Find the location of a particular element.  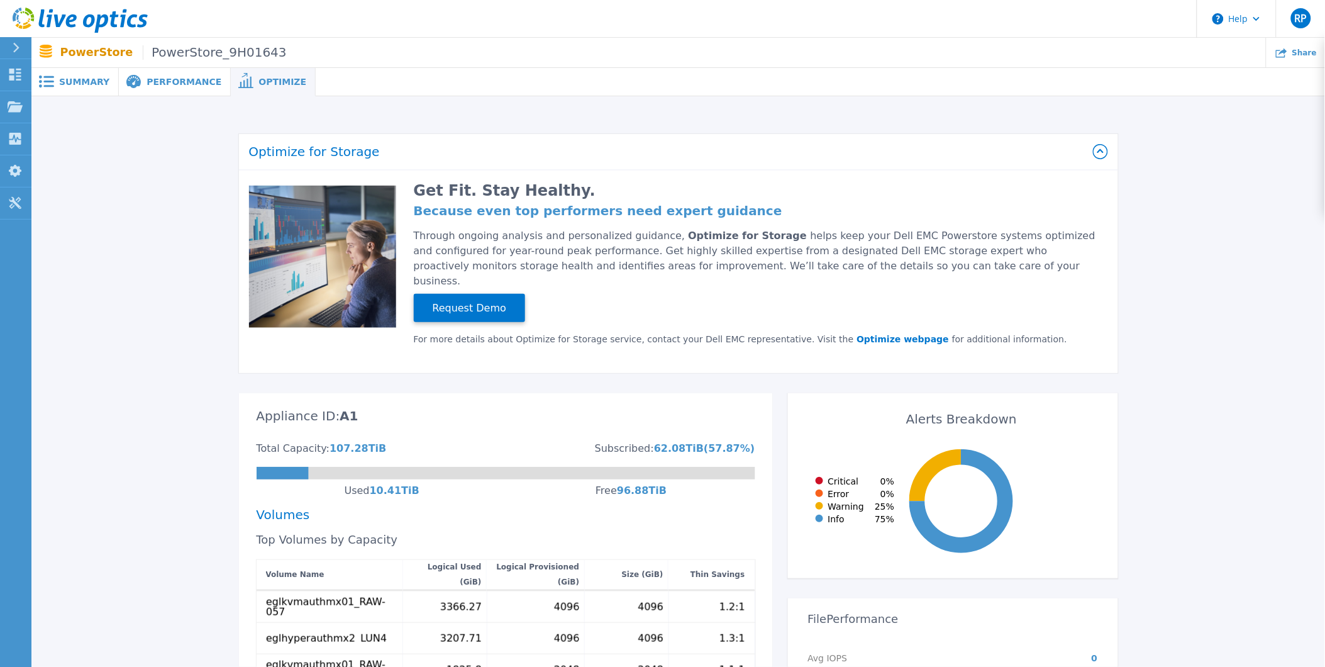

h4: Because even top performers need expert guidance is located at coordinates (757, 211).